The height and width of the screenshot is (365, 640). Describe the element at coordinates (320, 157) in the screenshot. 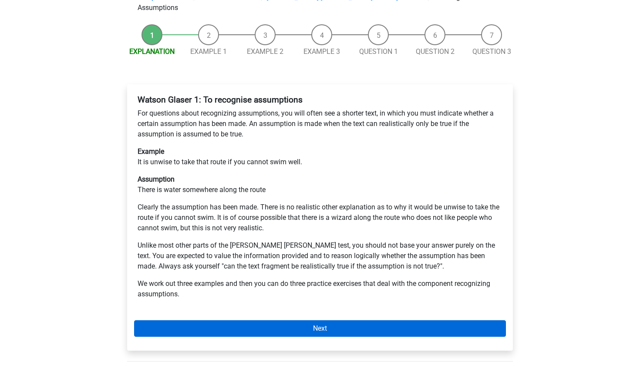

I see `p: It is unwise to take that route if you cannot swim well.` at that location.